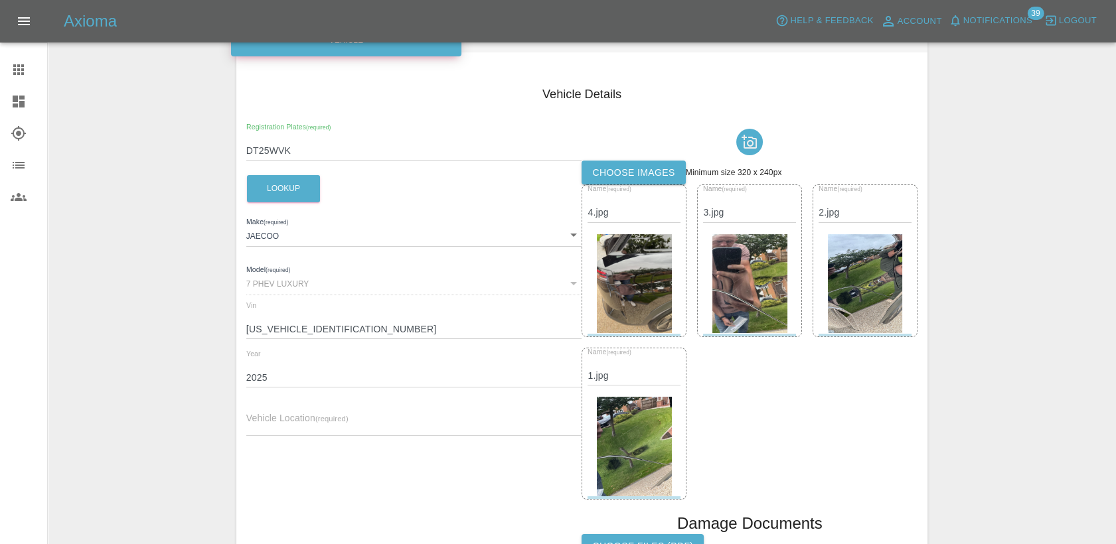 The image size is (1116, 544). What do you see at coordinates (297, 418) in the screenshot?
I see `span: Vehicle Location` at bounding box center [297, 418].